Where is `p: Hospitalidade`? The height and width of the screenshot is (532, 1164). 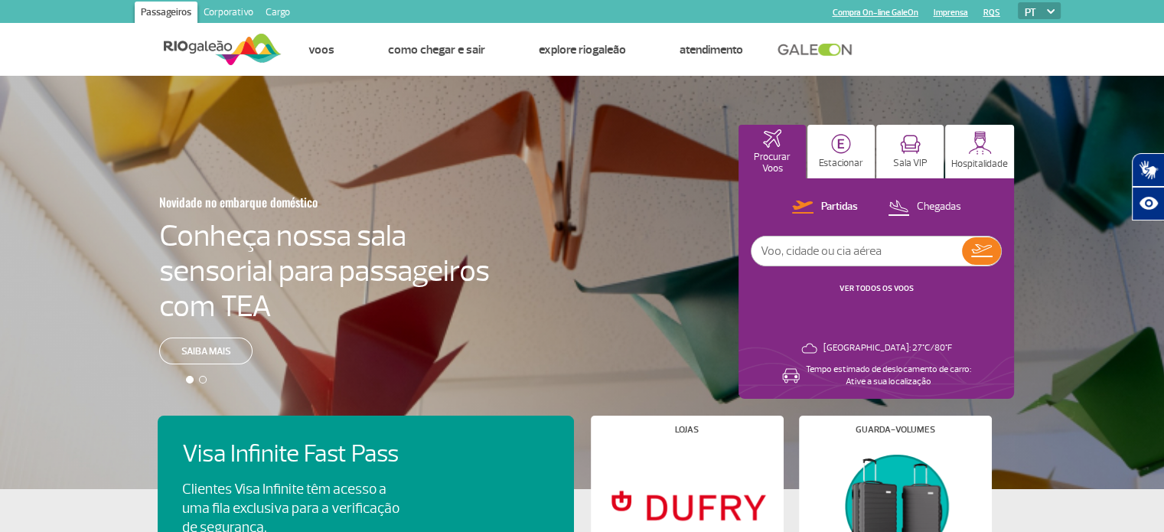 p: Hospitalidade is located at coordinates (979, 164).